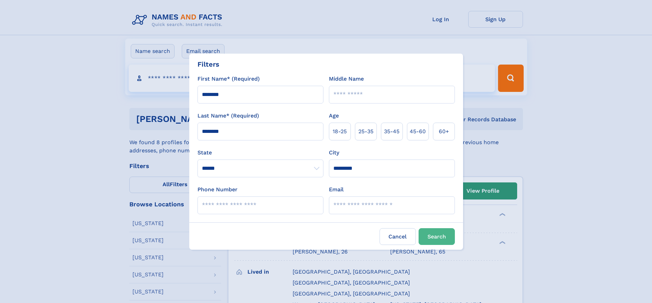  What do you see at coordinates (336, 190) in the screenshot?
I see `label: Email` at bounding box center [336, 190].